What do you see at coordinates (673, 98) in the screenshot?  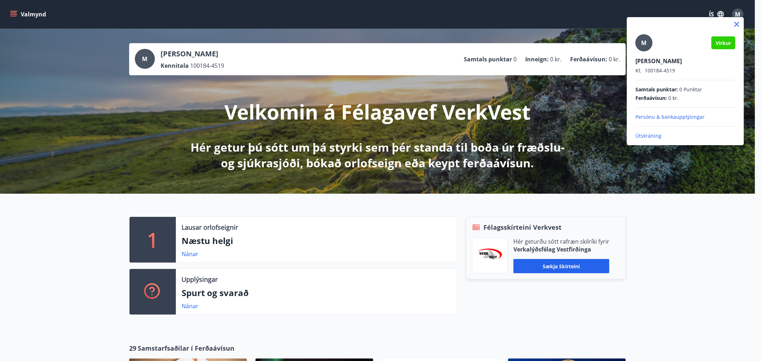 I see `span: 0 kr.` at bounding box center [673, 98].